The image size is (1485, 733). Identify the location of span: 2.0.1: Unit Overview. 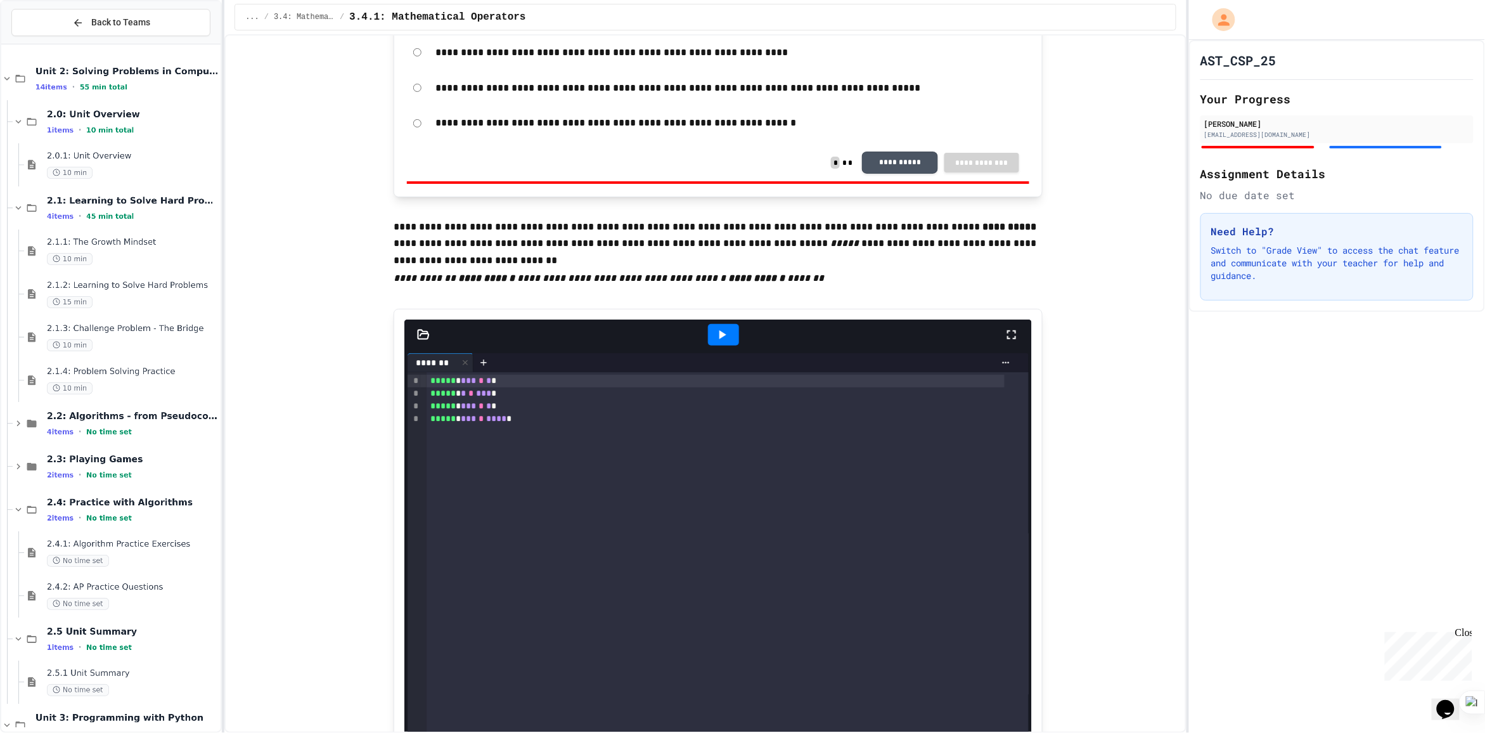
(132, 156).